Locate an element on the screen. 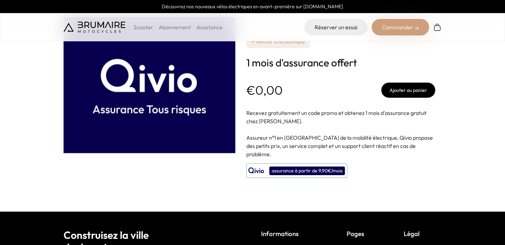 This screenshot has height=245, width=505. a: Assistance is located at coordinates (210, 27).